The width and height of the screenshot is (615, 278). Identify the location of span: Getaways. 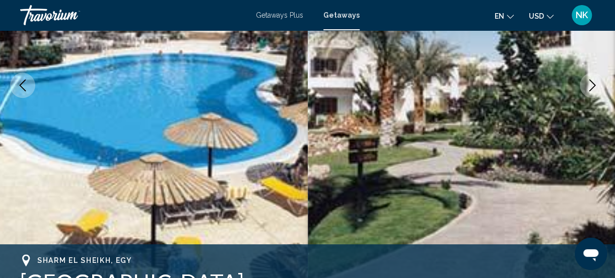
(341, 15).